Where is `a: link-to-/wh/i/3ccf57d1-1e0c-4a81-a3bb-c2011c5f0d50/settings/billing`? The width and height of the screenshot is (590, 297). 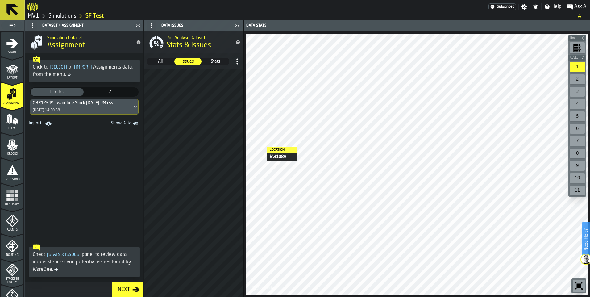 a: link-to-/wh/i/3ccf57d1-1e0c-4a81-a3bb-c2011c5f0d50/settings/billing is located at coordinates (502, 7).